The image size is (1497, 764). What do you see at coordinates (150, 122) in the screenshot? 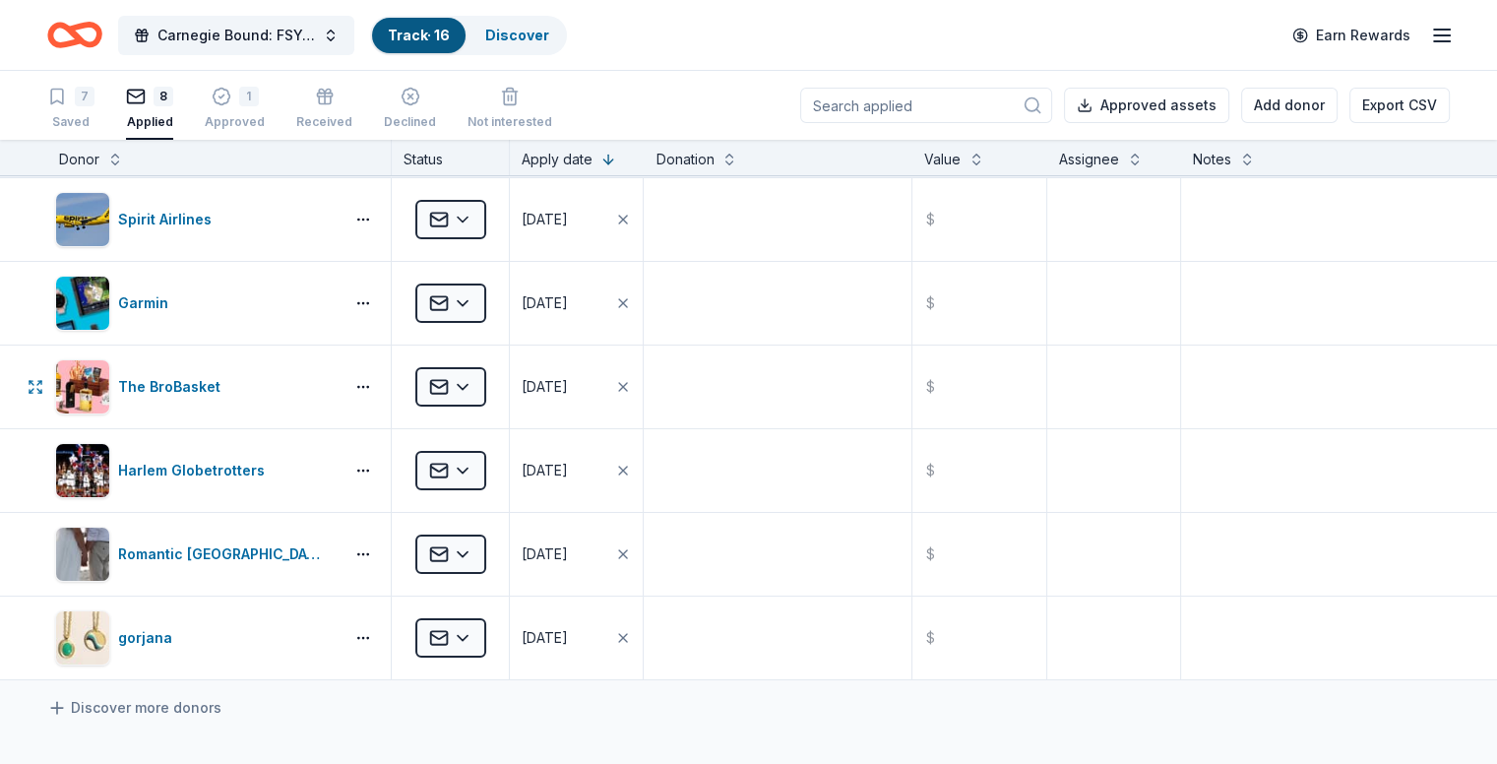
I see `div: Applied` at bounding box center [150, 122].